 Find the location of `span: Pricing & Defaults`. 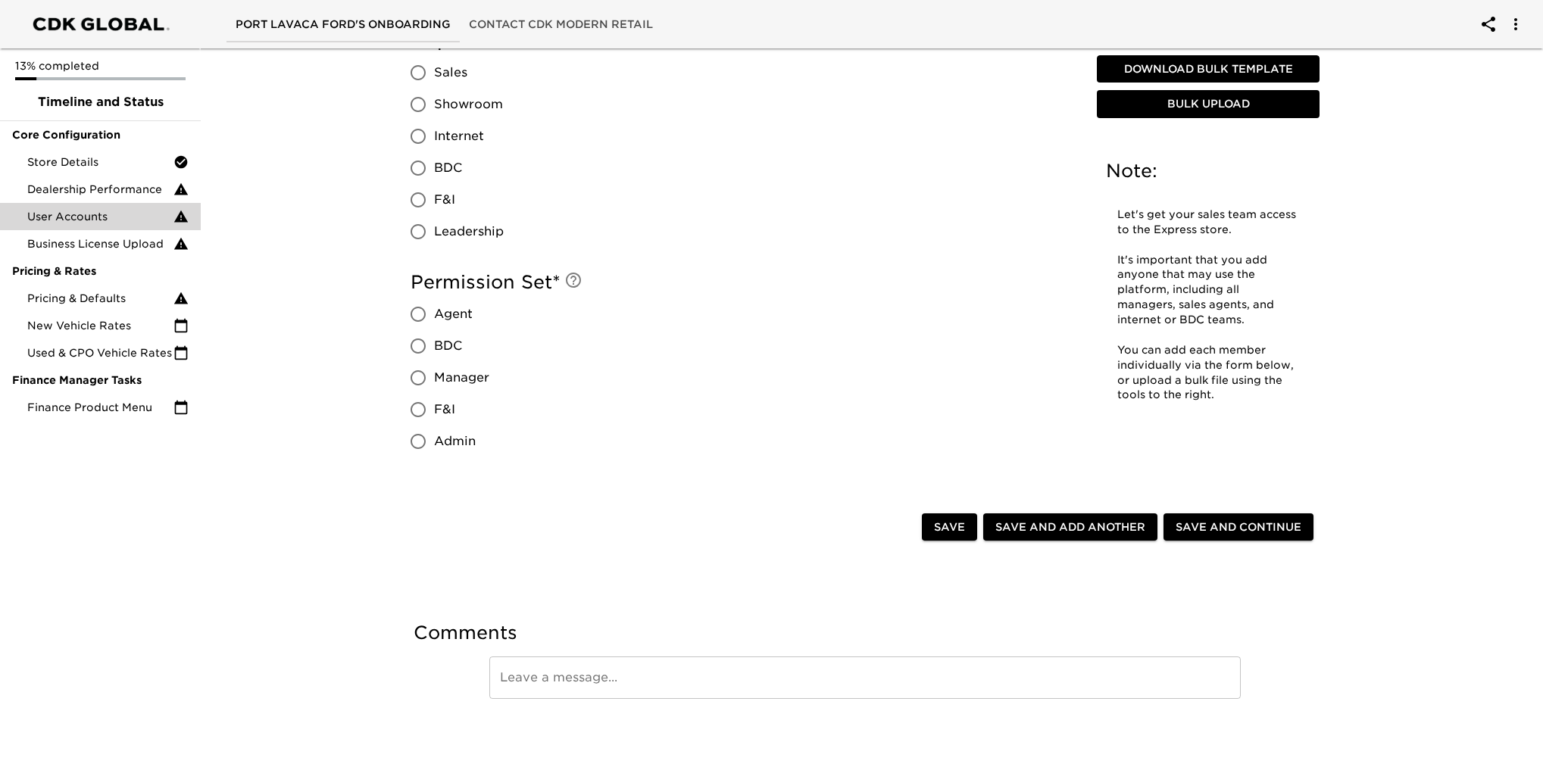

span: Pricing & Defaults is located at coordinates (100, 298).